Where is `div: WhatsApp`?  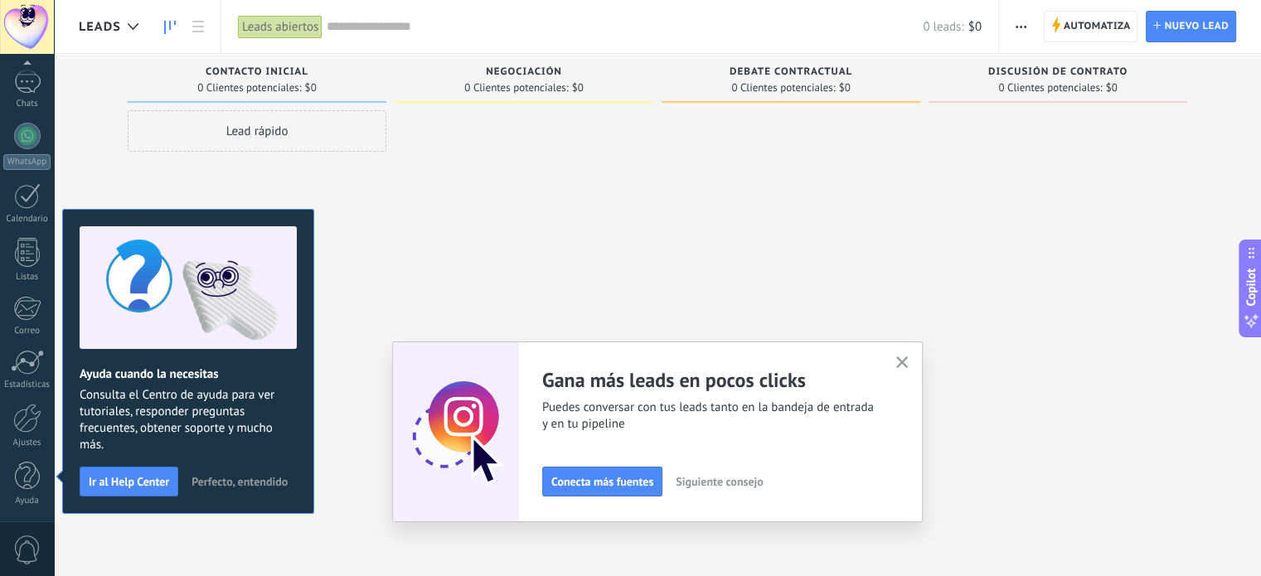 div: WhatsApp is located at coordinates (27, 162).